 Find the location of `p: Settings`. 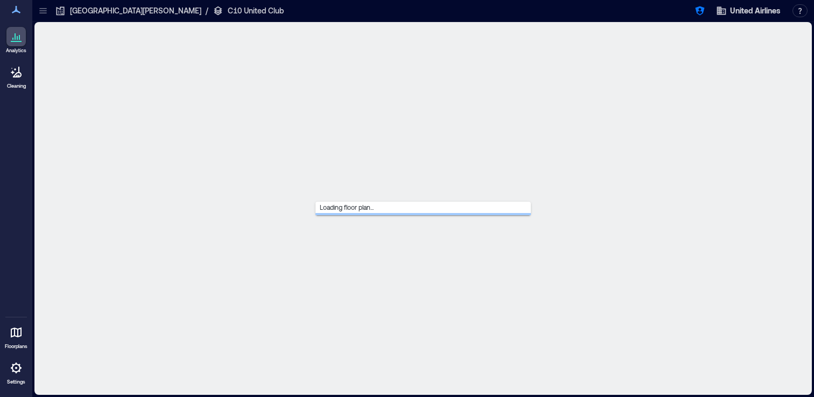

p: Settings is located at coordinates (16, 382).